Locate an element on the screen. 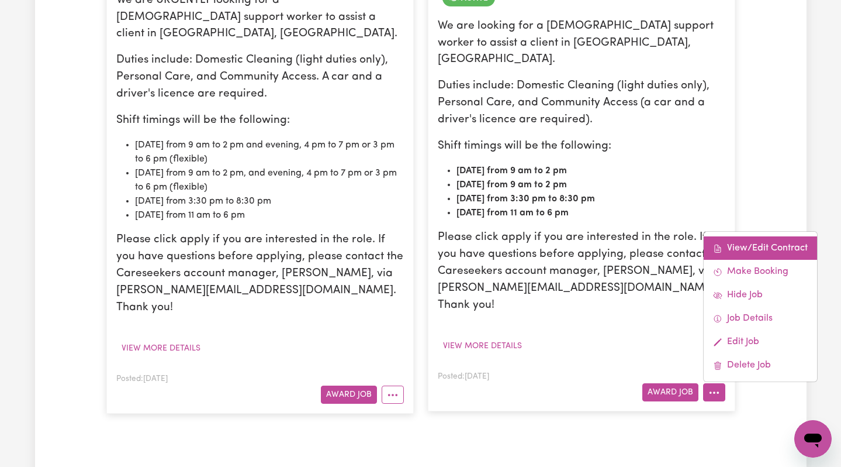  a: Edit Job is located at coordinates (761, 341).